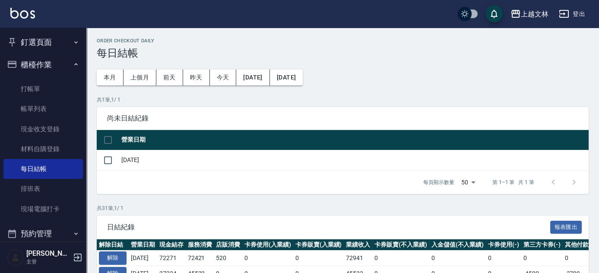 Image resolution: width=599 pixels, height=273 pixels. Describe the element at coordinates (529, 14) in the screenshot. I see `button: 上越文林` at that location.